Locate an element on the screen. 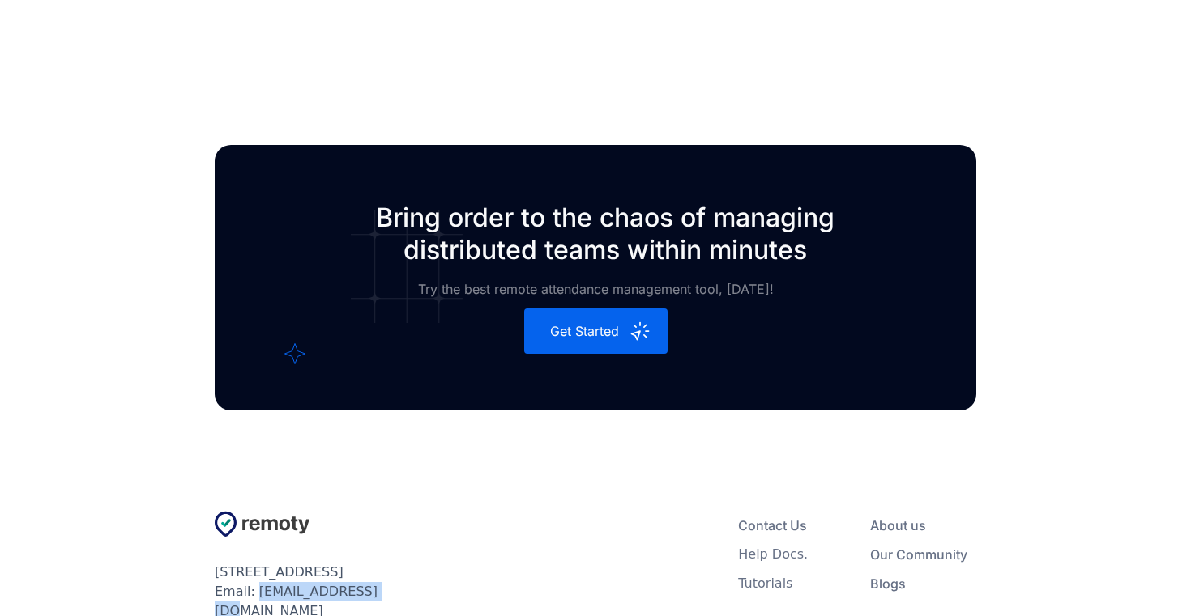  a: Tutorials is located at coordinates (765, 584).